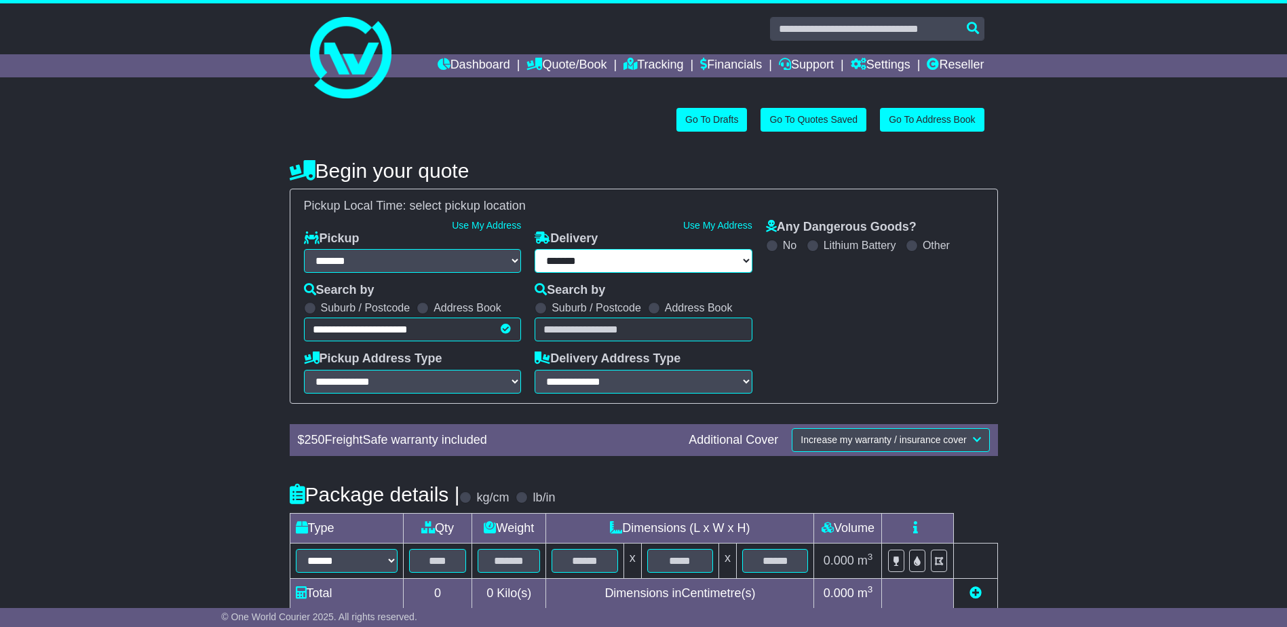 The image size is (1287, 627). I want to click on span: select pickup location, so click(467, 205).